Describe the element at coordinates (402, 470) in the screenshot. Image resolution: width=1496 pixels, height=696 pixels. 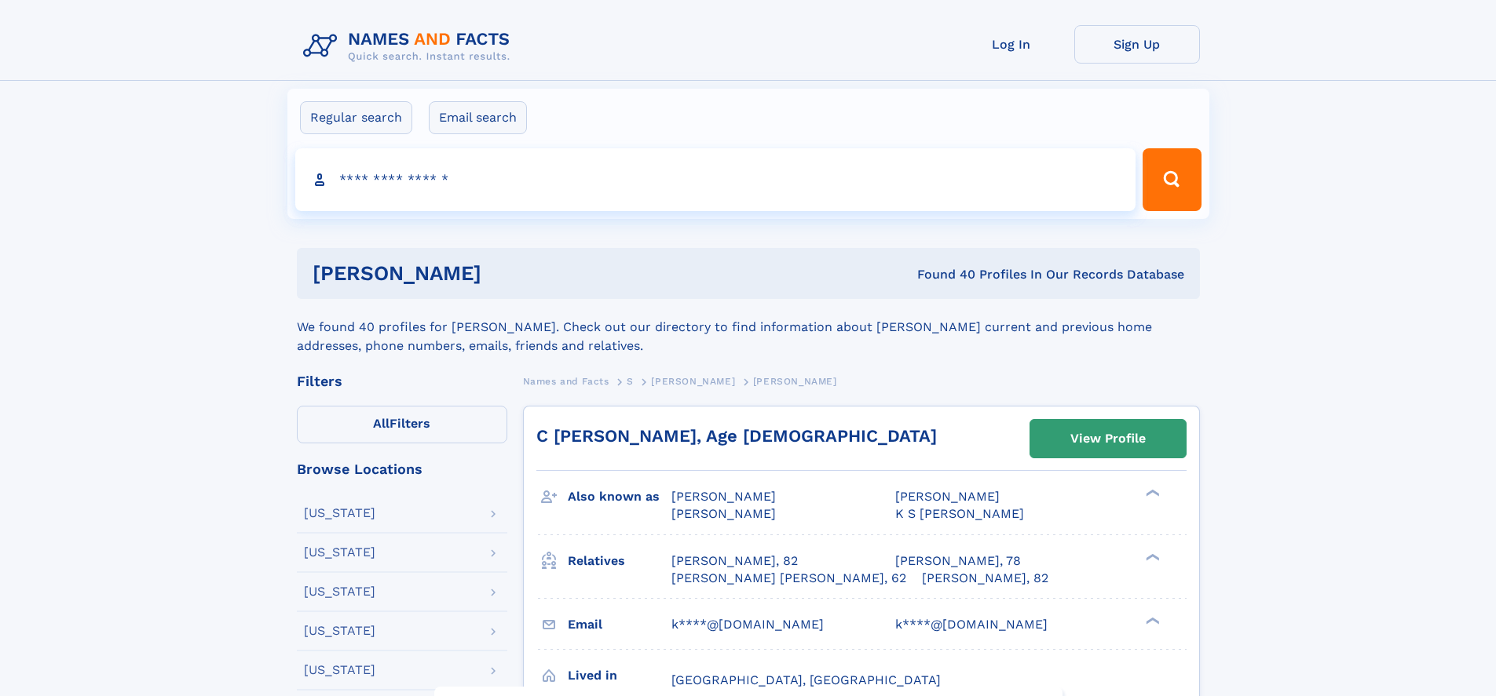
I see `div: Browse Locations` at that location.